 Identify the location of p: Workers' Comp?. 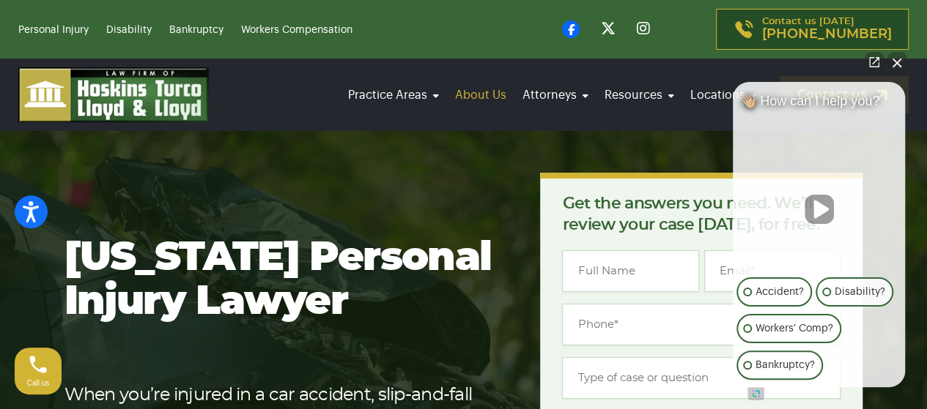
(794, 329).